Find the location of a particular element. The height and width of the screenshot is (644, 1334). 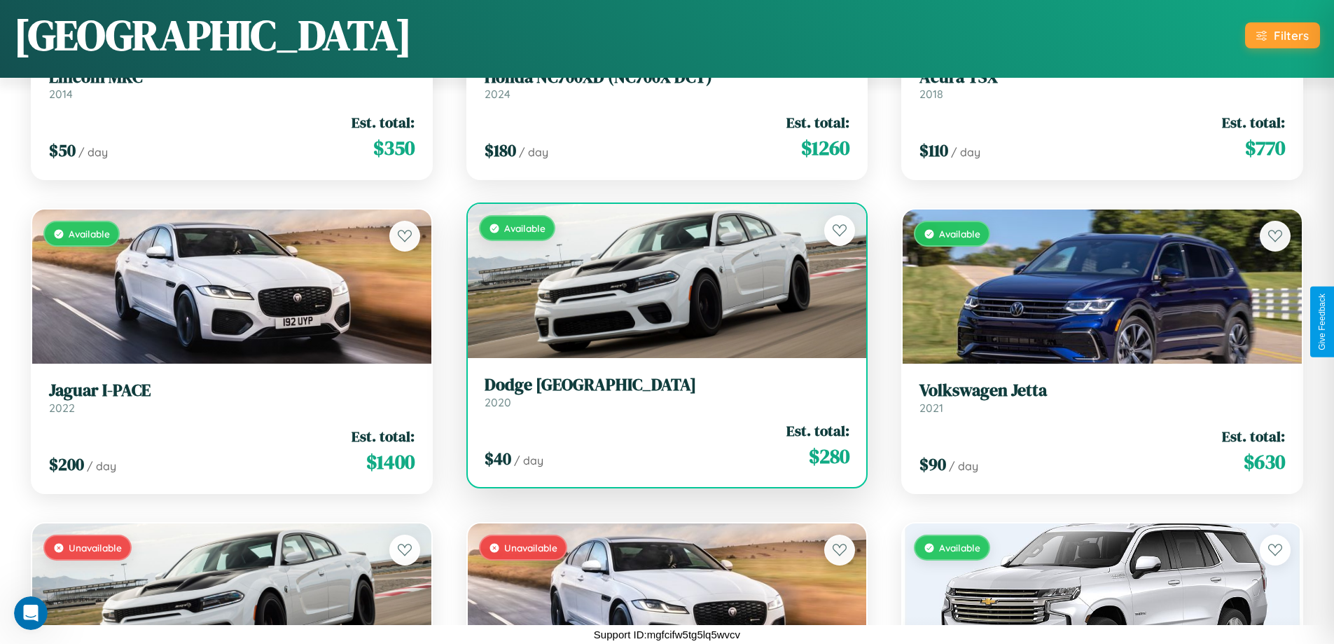

span: 2018 is located at coordinates (931, 94).